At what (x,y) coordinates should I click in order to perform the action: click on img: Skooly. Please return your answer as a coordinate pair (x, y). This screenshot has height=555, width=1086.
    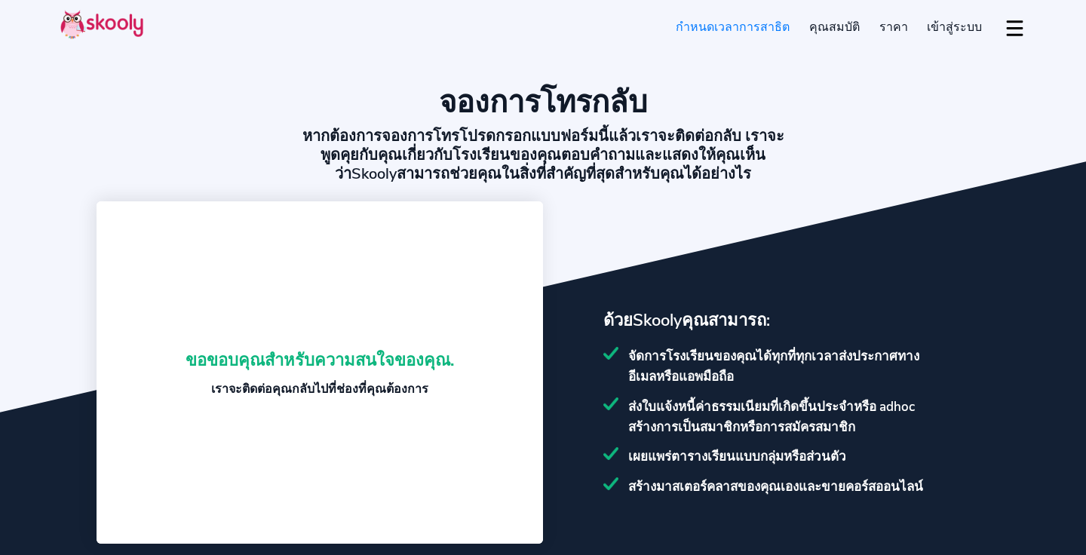
    Looking at the image, I should click on (102, 24).